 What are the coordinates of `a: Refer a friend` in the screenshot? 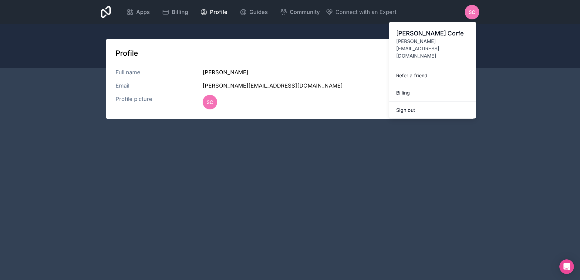 It's located at (433, 76).